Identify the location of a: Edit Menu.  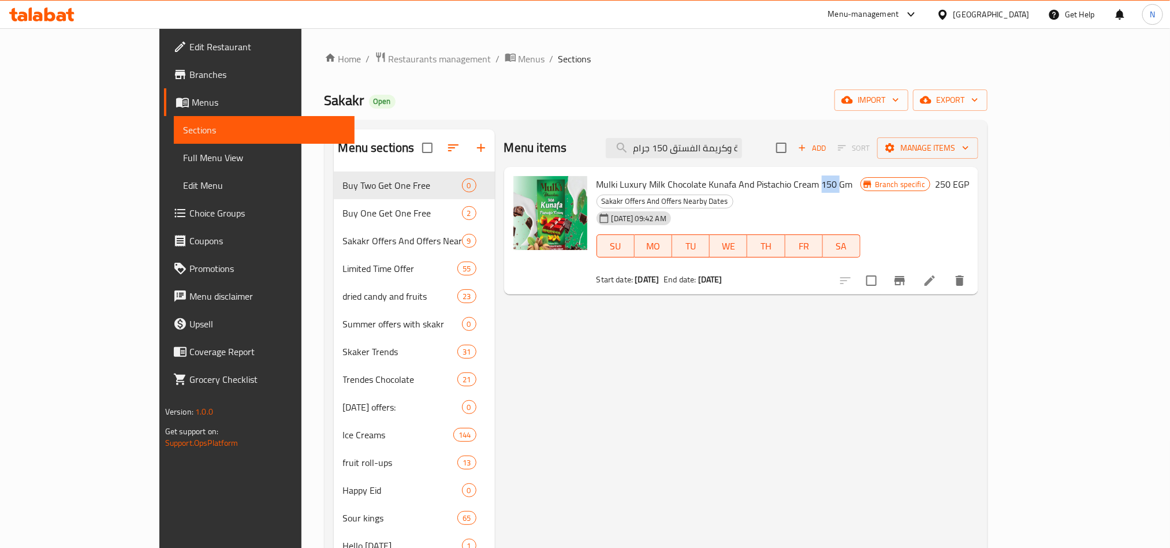
(264, 185).